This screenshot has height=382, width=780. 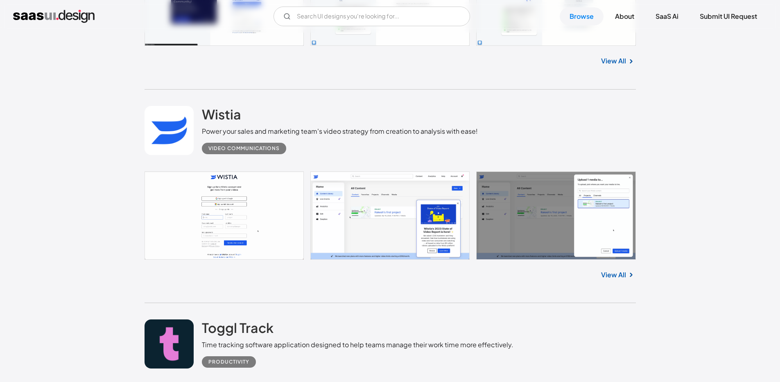 I want to click on a: Toggl Track, so click(x=237, y=330).